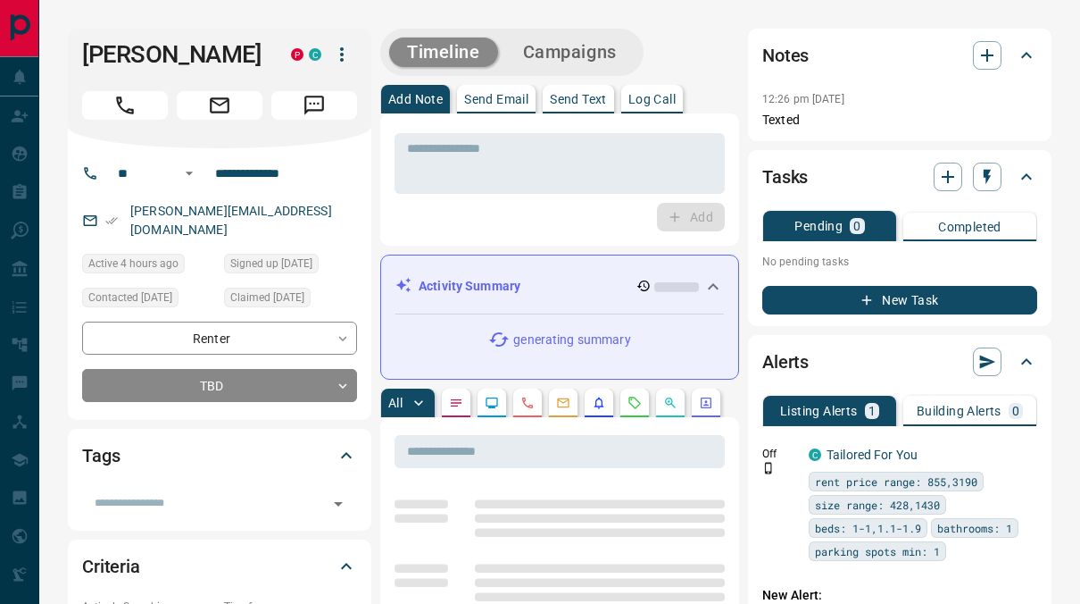 Image resolution: width=1080 pixels, height=604 pixels. What do you see at coordinates (220, 337) in the screenshot?
I see `div: Renter` at bounding box center [220, 337].